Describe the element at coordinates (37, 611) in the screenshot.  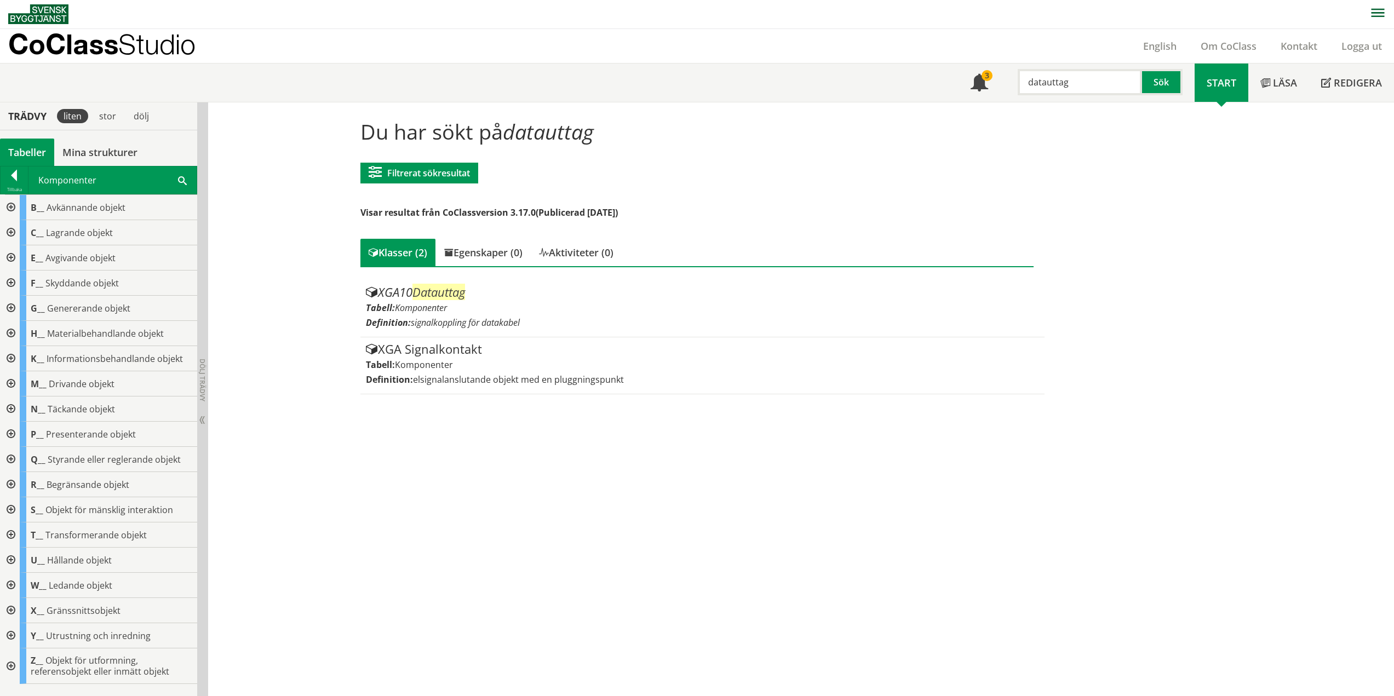
I see `span: X__` at that location.